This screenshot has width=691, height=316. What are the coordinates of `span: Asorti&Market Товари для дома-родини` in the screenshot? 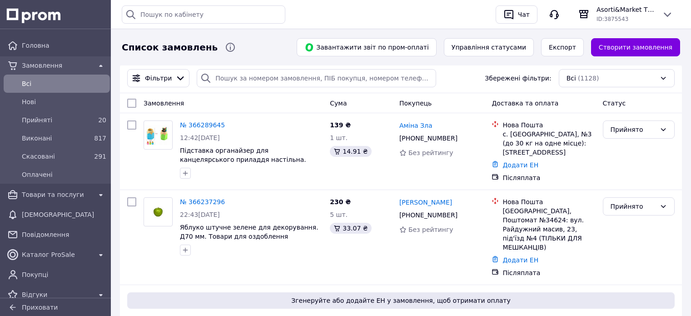 It's located at (626, 10).